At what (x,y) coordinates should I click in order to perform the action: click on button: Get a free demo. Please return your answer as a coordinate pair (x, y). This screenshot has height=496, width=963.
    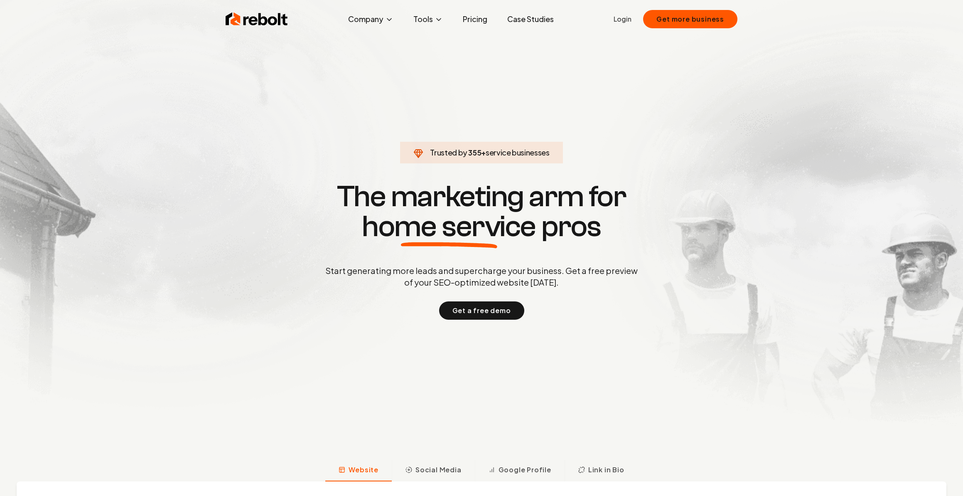
    Looking at the image, I should click on (482, 310).